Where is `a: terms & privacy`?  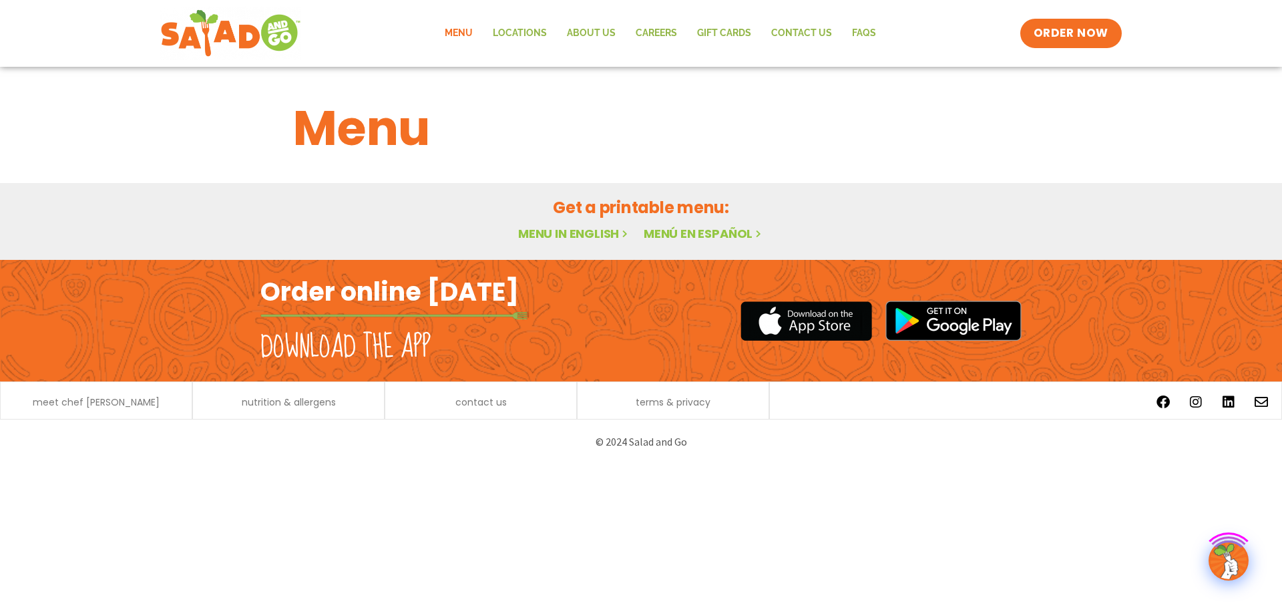
a: terms & privacy is located at coordinates (673, 402).